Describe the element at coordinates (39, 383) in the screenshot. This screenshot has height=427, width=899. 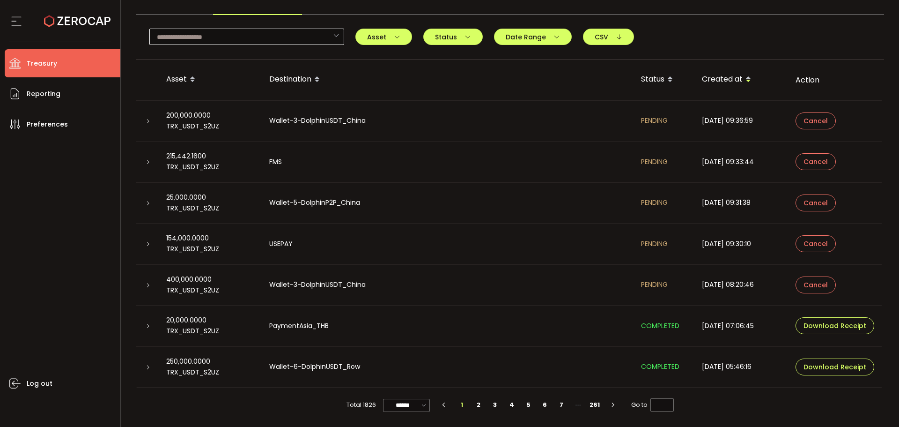
I see `span: Log out` at that location.